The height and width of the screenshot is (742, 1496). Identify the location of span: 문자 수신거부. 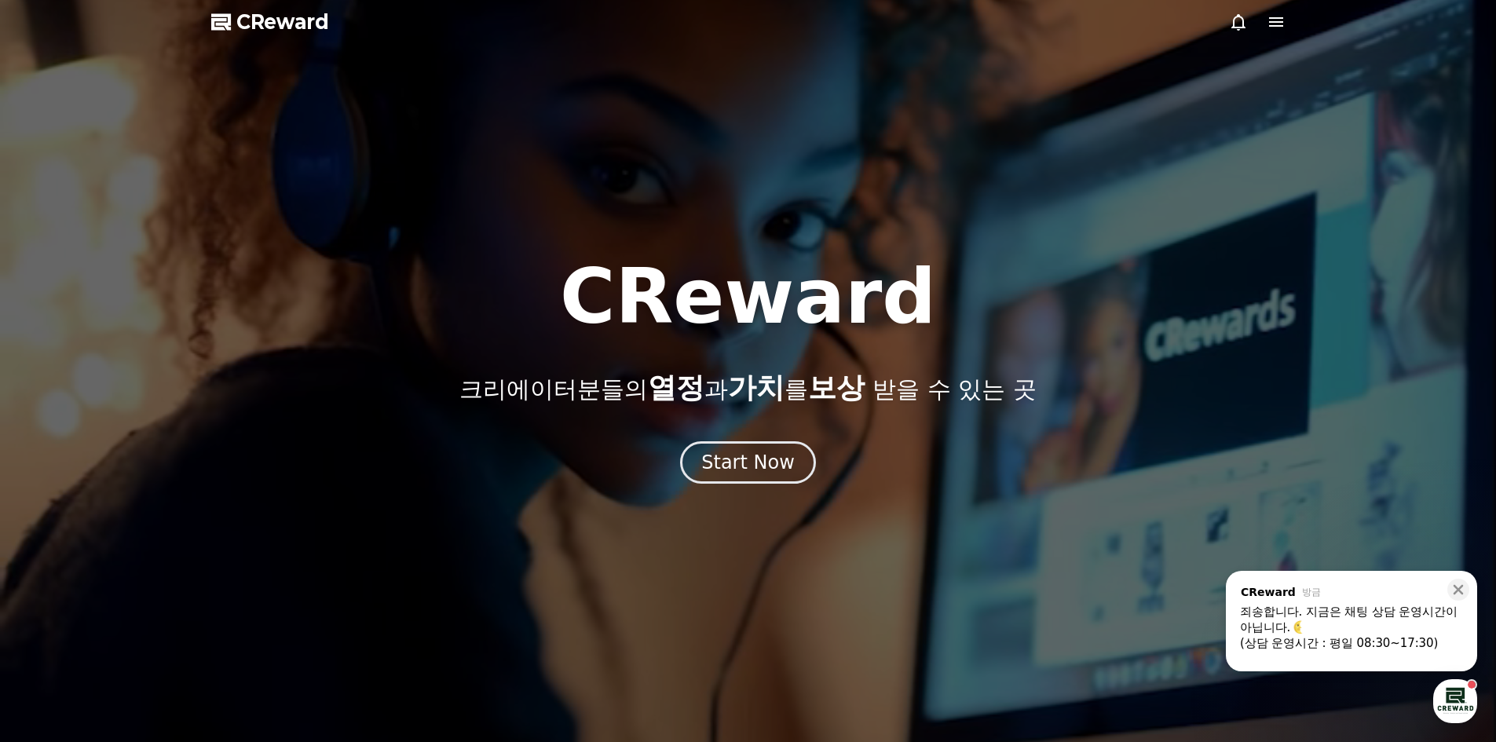
(73, 333).